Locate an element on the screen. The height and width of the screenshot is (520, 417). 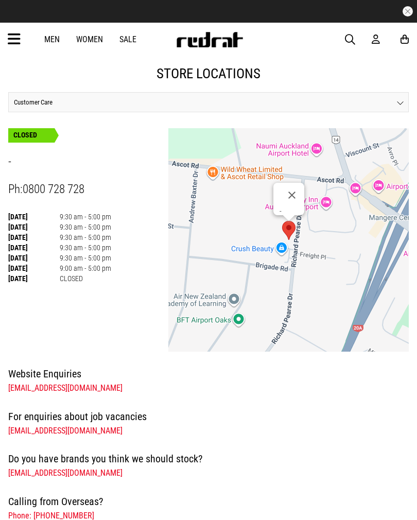
h4: Website Enquiries is located at coordinates (208, 373).